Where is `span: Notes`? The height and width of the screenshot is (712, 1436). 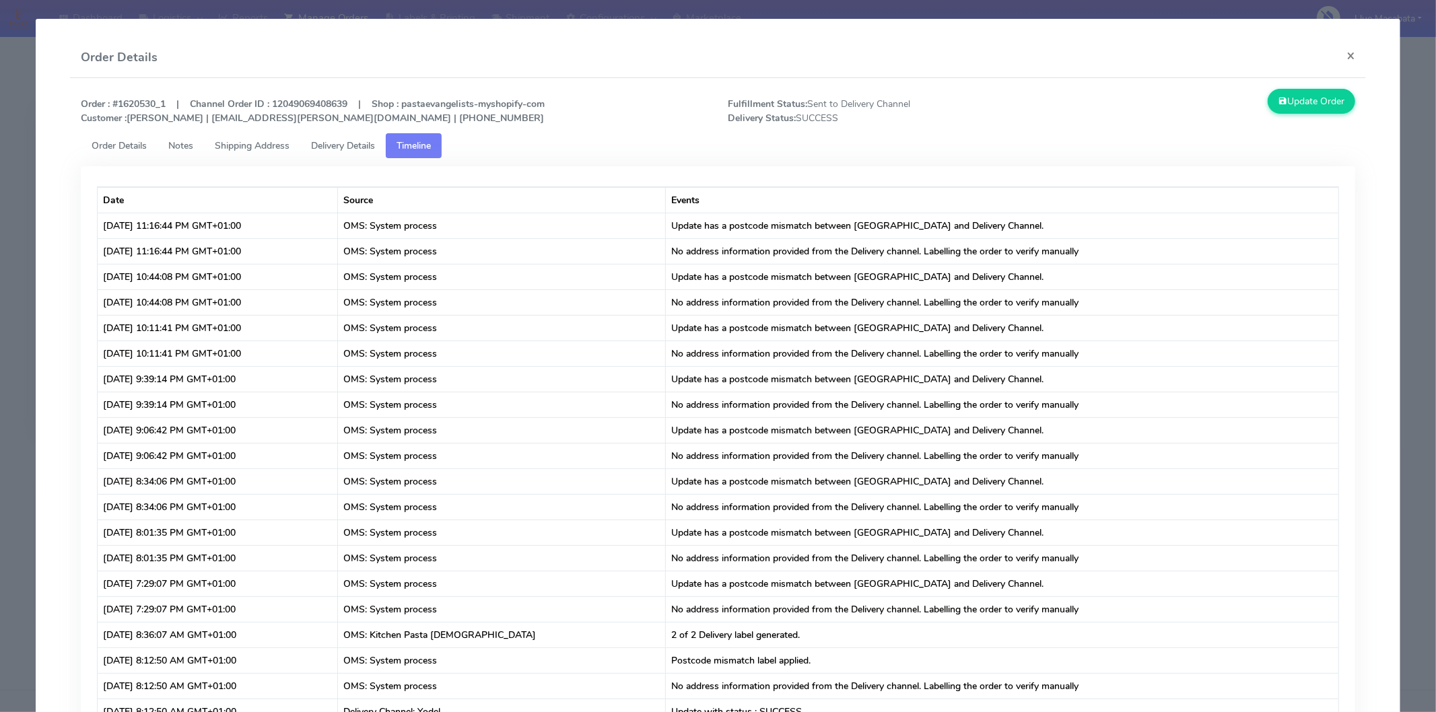
span: Notes is located at coordinates (180, 145).